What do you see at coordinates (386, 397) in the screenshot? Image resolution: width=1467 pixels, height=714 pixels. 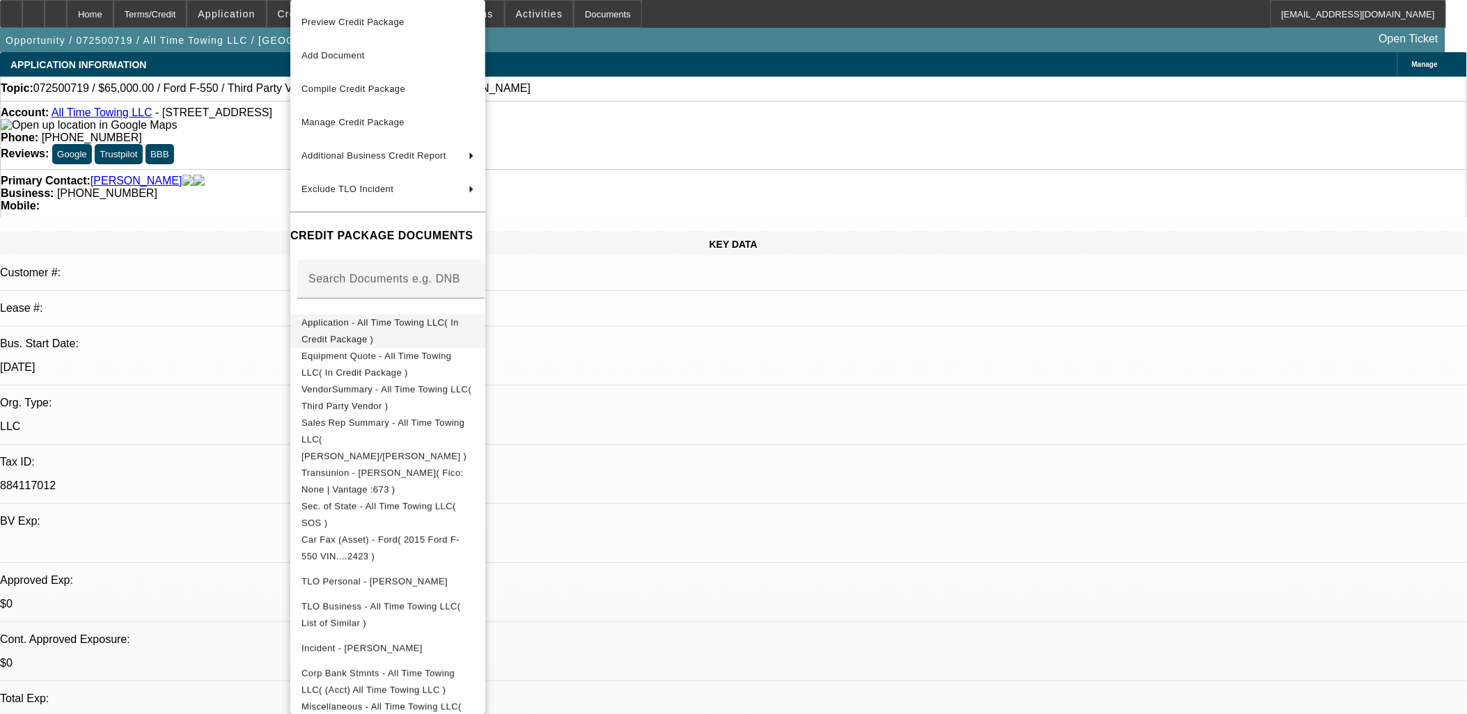 I see `span: VendorSummary - All Time Towing LLC( Third Party Vendor )` at bounding box center [386, 397].